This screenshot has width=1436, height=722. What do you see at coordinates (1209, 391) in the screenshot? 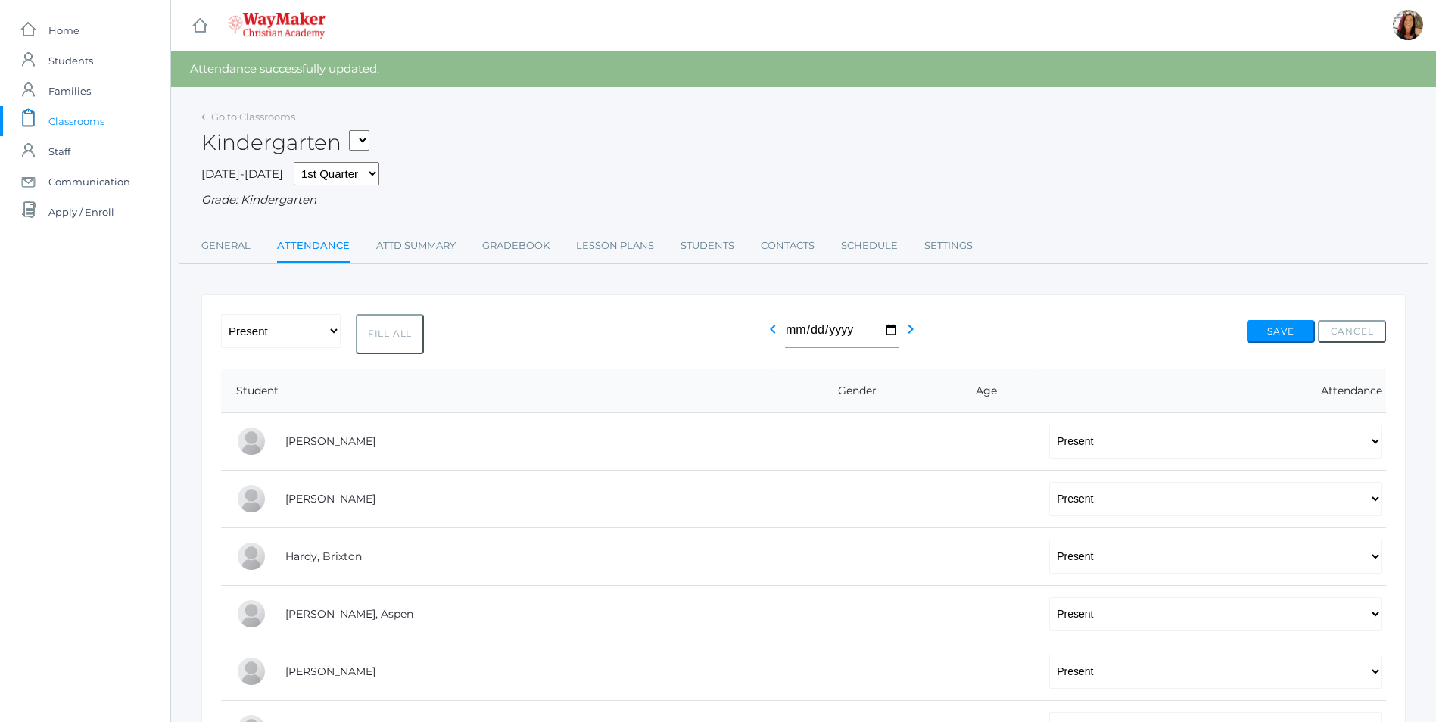
I see `th: Attendance` at bounding box center [1209, 391].